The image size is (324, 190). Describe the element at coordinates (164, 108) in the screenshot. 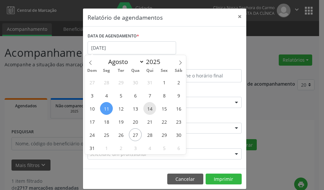

I see `span: Agosto 15, 2025` at that location.